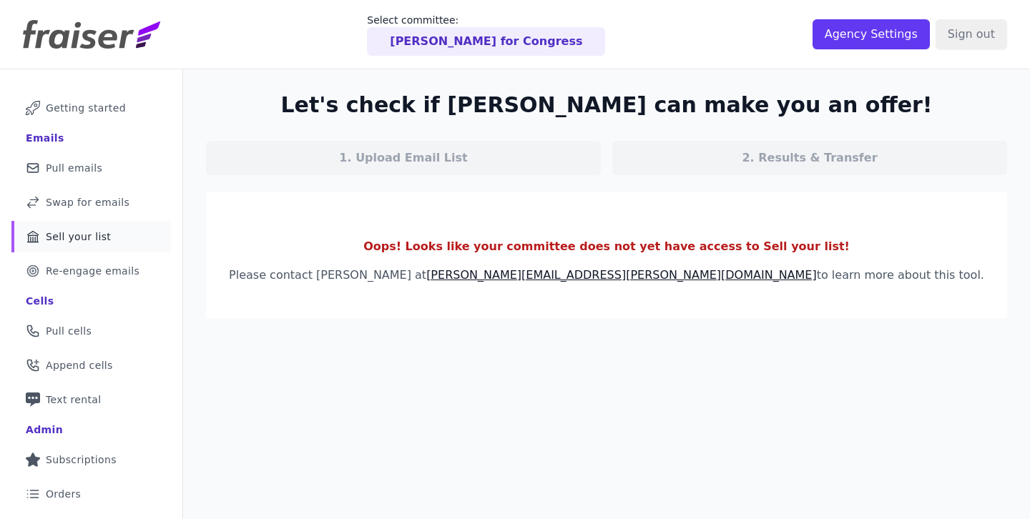  Describe the element at coordinates (91, 202) in the screenshot. I see `a: Swap for emails` at that location.